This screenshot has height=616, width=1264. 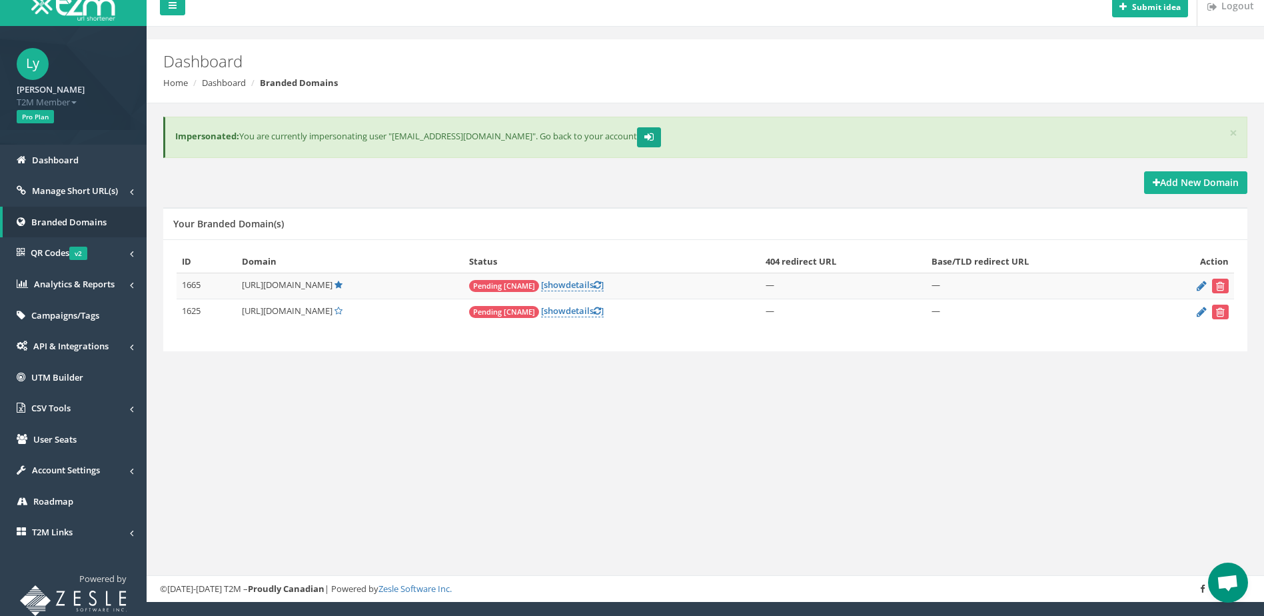 What do you see at coordinates (55, 439) in the screenshot?
I see `span: User Seats` at bounding box center [55, 439].